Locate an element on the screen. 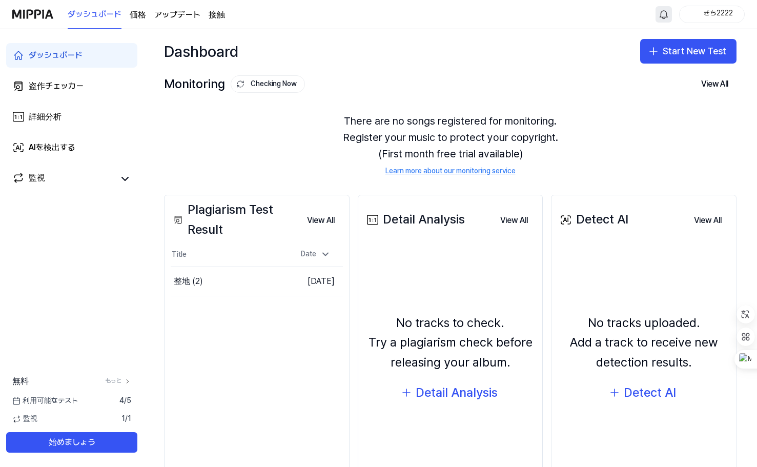  a: 詳細分析 is located at coordinates (72, 117).